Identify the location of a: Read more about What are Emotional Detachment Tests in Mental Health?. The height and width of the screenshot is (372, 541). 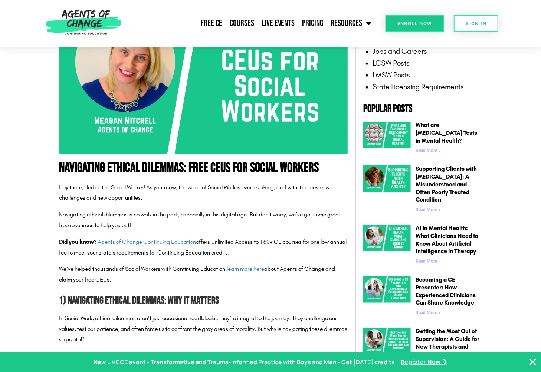
(427, 151).